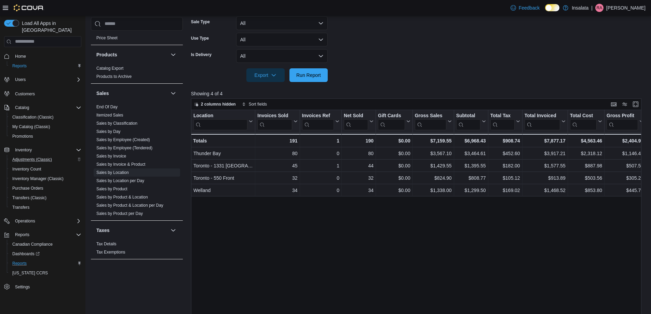 The height and width of the screenshot is (314, 651). I want to click on div: $1,429.55, so click(433, 166).